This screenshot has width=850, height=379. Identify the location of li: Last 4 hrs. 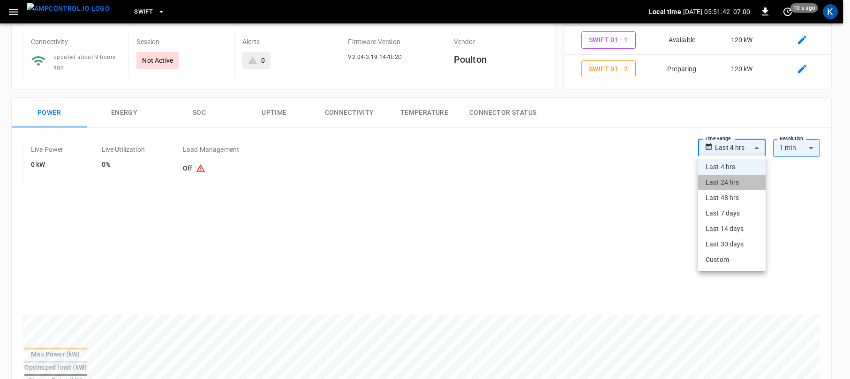
(732, 167).